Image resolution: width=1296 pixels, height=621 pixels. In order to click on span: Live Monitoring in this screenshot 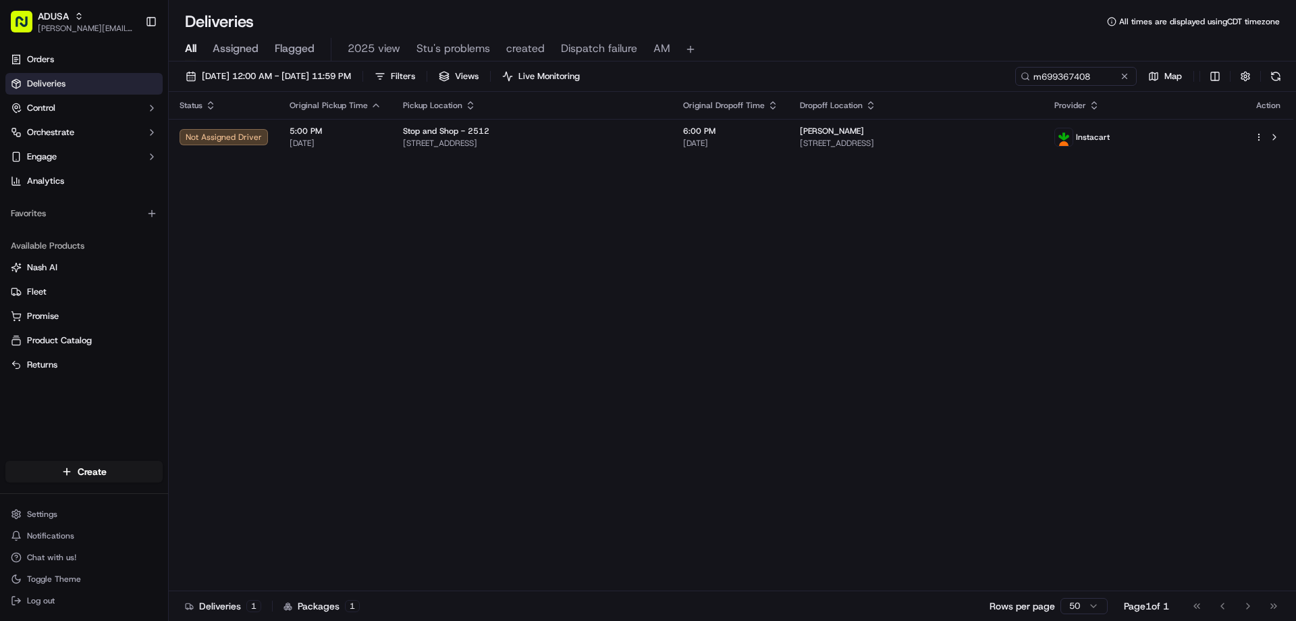, I will do `click(549, 76)`.